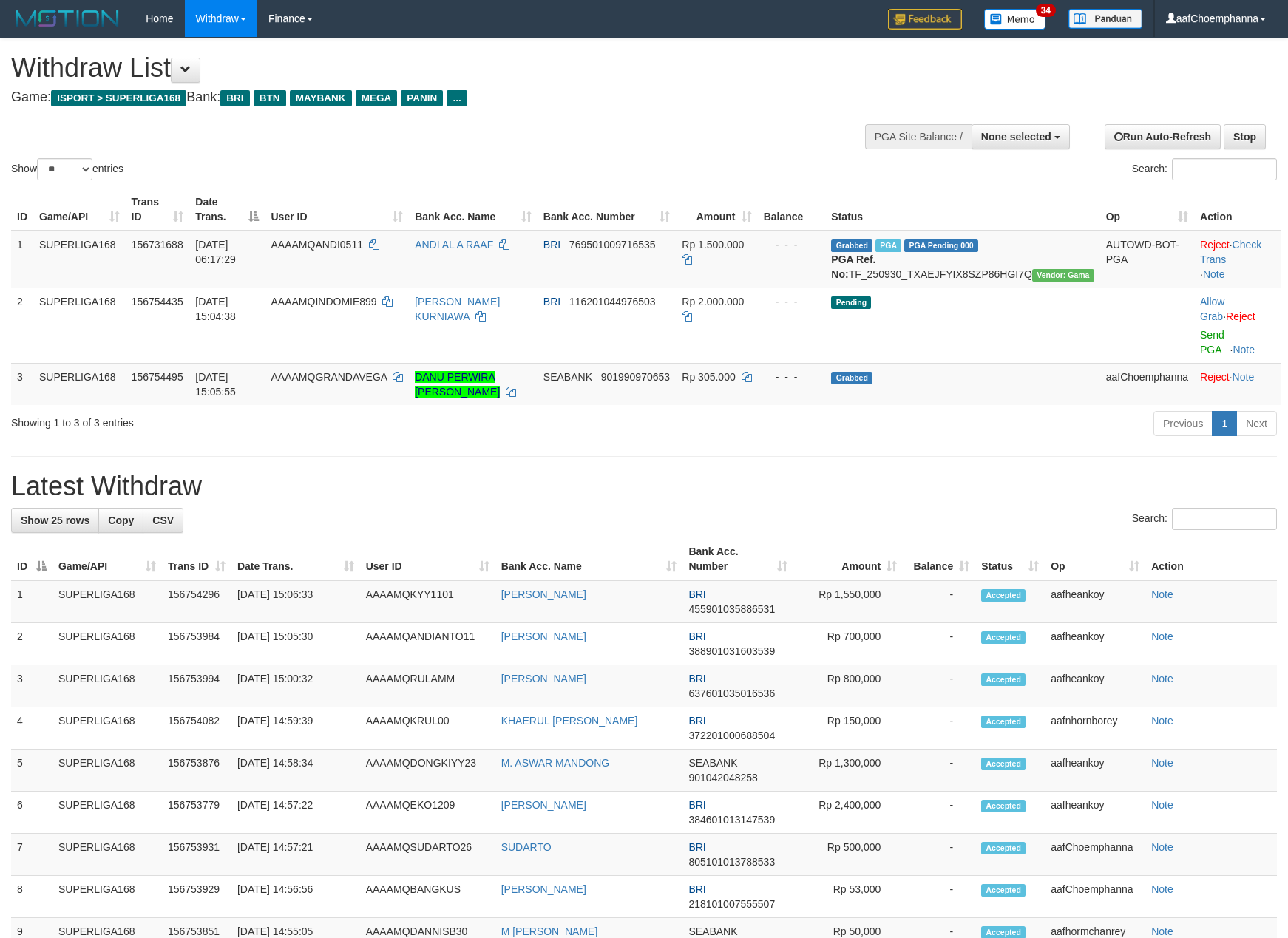 The height and width of the screenshot is (938, 1288). What do you see at coordinates (328, 377) in the screenshot?
I see `span: AAAAMQGRANDAVEGA` at bounding box center [328, 377].